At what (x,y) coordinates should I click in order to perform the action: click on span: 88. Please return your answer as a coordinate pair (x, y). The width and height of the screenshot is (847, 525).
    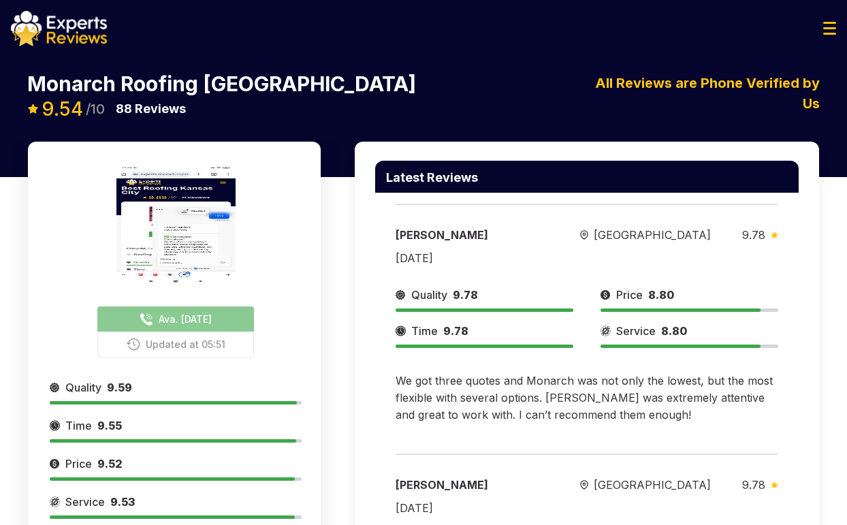
    Looking at the image, I should click on (124, 108).